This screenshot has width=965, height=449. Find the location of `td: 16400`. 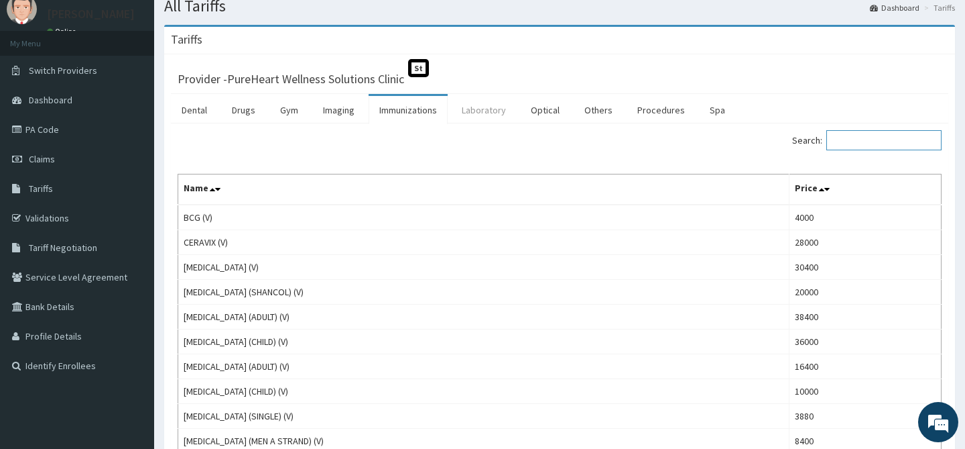

td: 16400 is located at coordinates (866, 366).